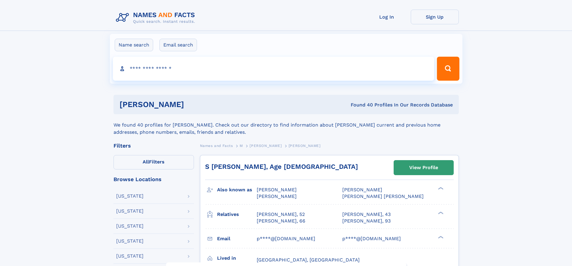 Image resolution: width=572 pixels, height=266 pixels. Describe the element at coordinates (146, 162) in the screenshot. I see `span: All` at that location.